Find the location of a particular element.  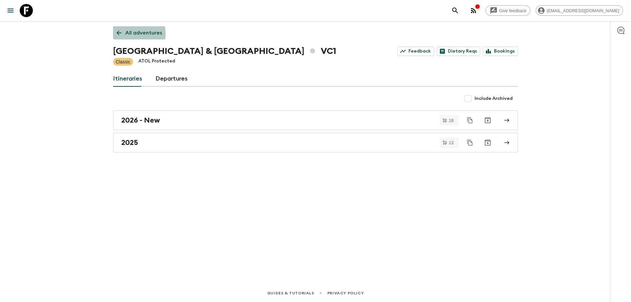

span: Include Archived is located at coordinates (494, 99).